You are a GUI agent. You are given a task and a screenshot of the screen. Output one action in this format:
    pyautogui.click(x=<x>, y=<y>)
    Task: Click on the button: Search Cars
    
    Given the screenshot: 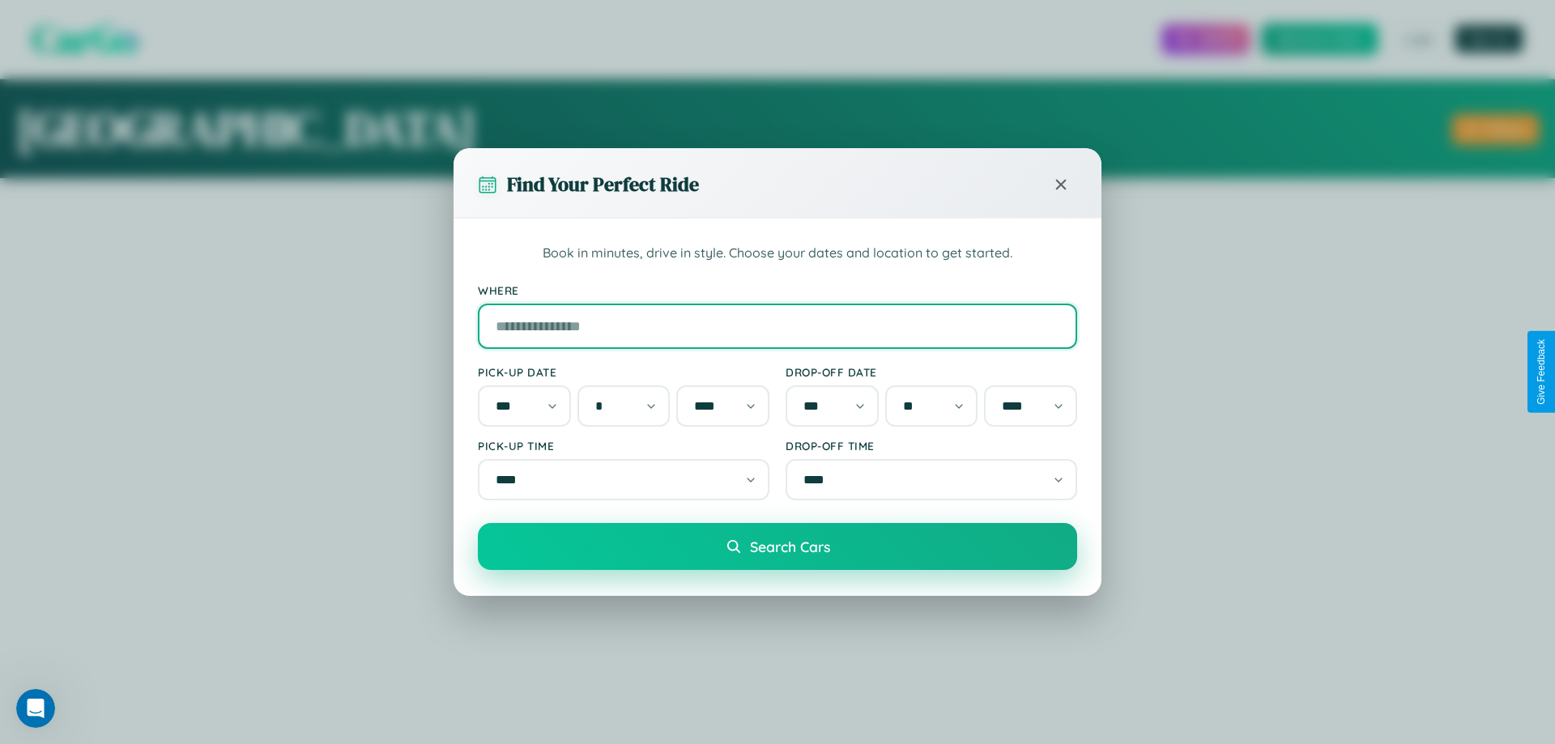 What is the action you would take?
    pyautogui.click(x=777, y=547)
    